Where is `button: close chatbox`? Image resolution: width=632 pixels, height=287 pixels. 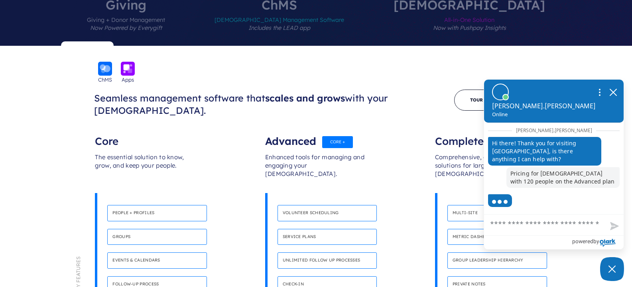
button: close chatbox is located at coordinates (613, 92).